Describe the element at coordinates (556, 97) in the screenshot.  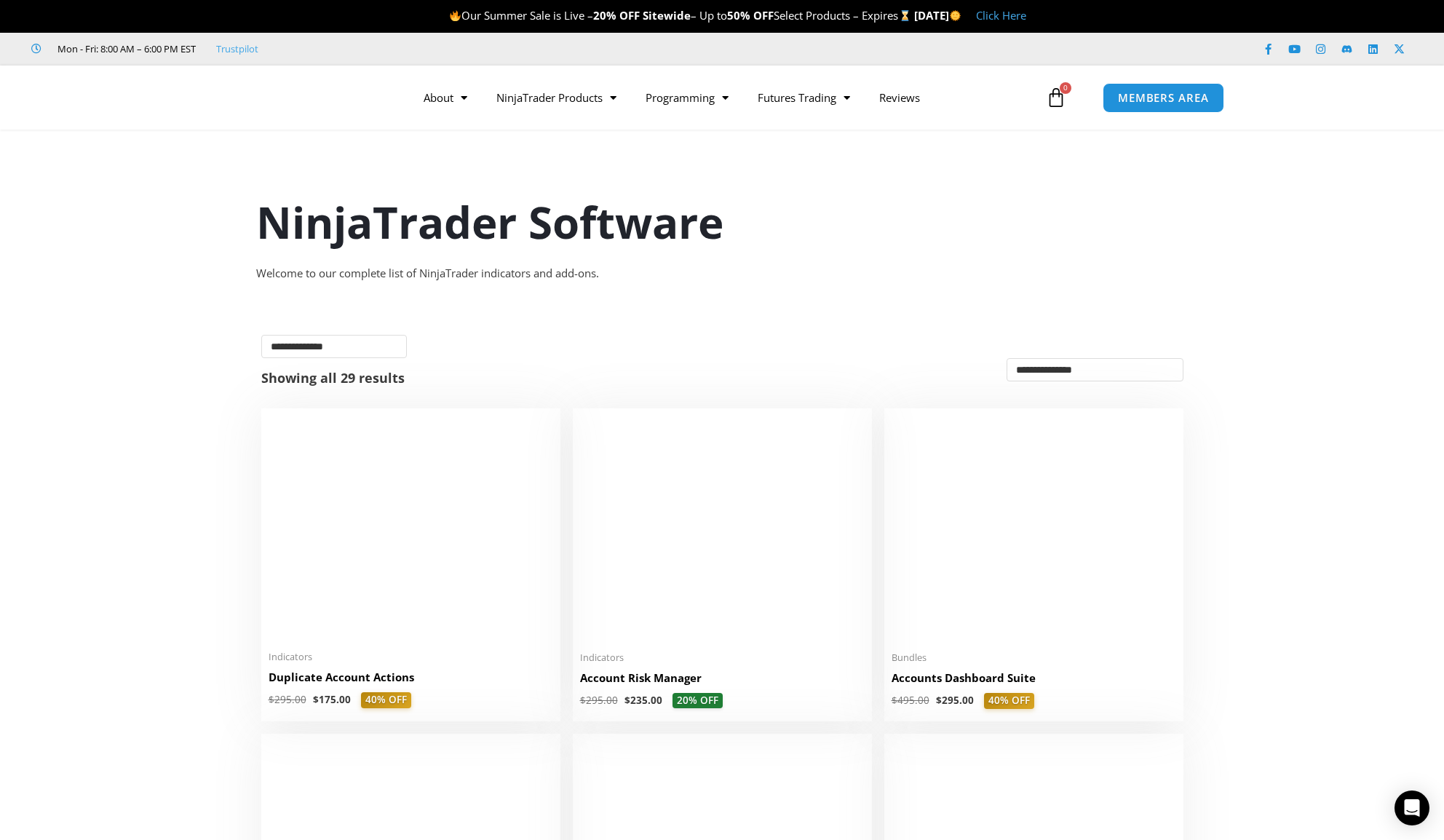
I see `a: NinjaTrader Products` at that location.